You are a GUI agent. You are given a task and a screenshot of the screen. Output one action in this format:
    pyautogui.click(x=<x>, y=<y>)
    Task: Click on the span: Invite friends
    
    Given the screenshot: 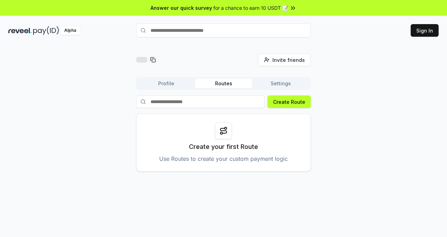 What is the action you would take?
    pyautogui.click(x=289, y=60)
    